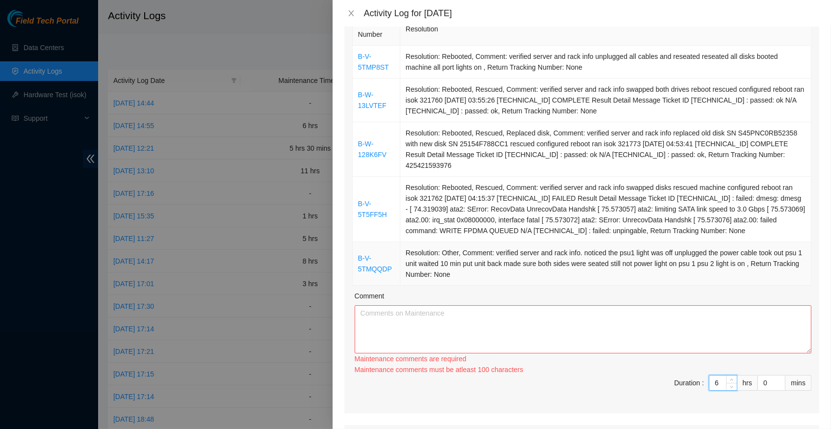 The height and width of the screenshot is (429, 831). I want to click on td: Resolution: Rebooted, Rescued, Replaced disk, Comment: verified server and rack info replaced old..., so click(606, 149).